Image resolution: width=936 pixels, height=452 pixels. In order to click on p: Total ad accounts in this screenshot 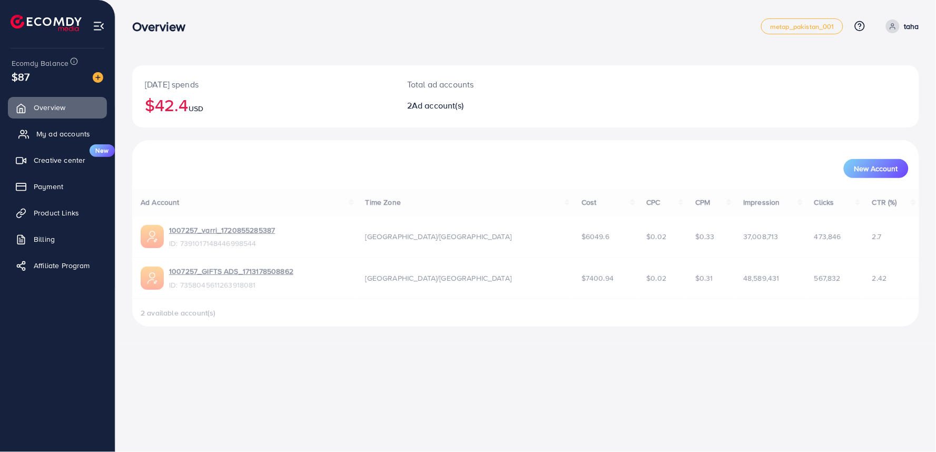, I will do `click(493, 84)`.